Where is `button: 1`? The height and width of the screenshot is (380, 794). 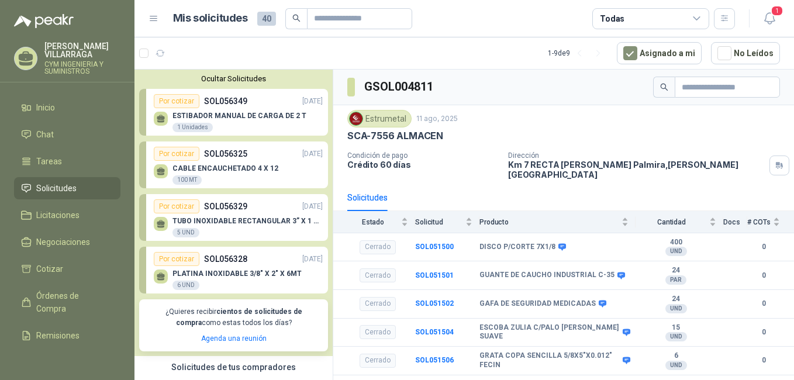
button: 1 is located at coordinates (769, 19).